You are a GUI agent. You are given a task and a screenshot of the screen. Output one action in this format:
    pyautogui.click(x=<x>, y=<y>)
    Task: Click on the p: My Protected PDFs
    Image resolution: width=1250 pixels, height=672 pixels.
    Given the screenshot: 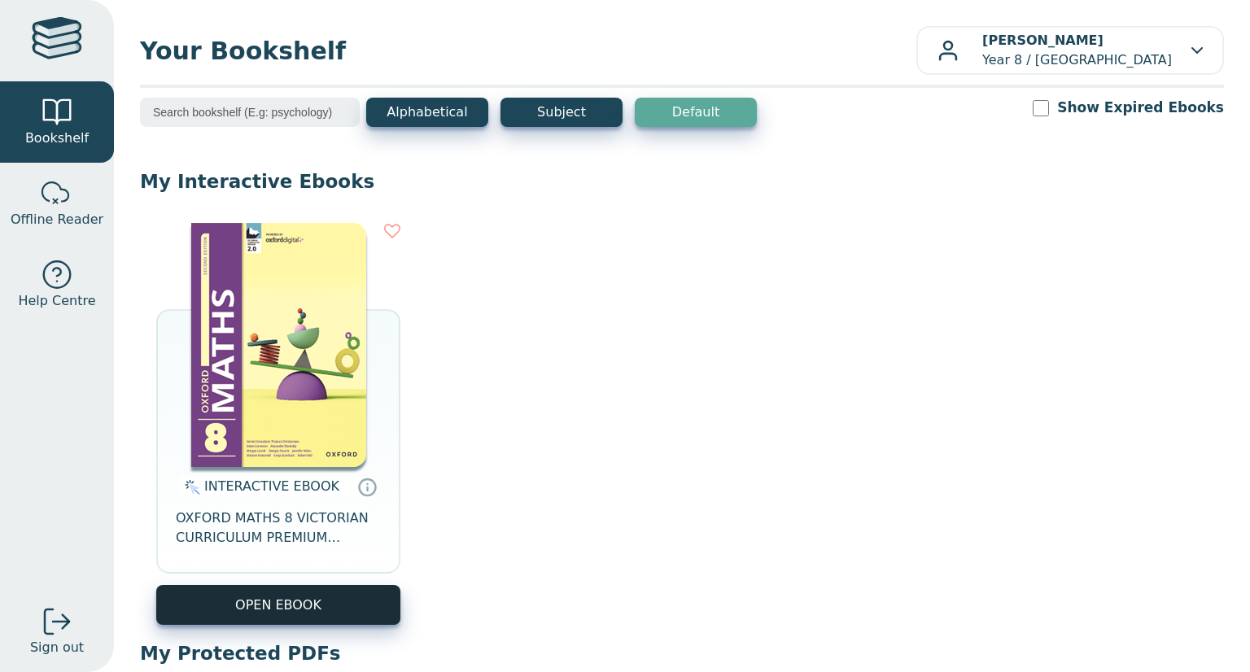 What is the action you would take?
    pyautogui.click(x=682, y=654)
    